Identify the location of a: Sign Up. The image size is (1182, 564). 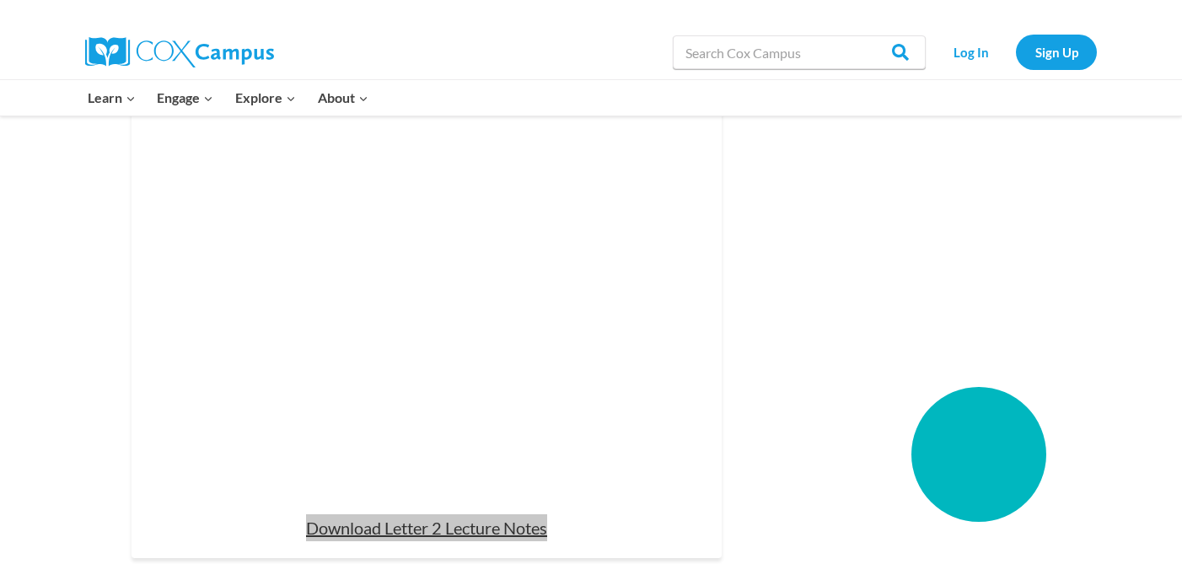
(1056, 51).